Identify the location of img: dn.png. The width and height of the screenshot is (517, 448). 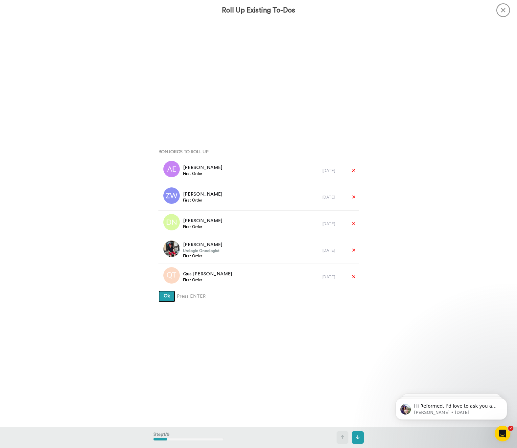
(171, 222).